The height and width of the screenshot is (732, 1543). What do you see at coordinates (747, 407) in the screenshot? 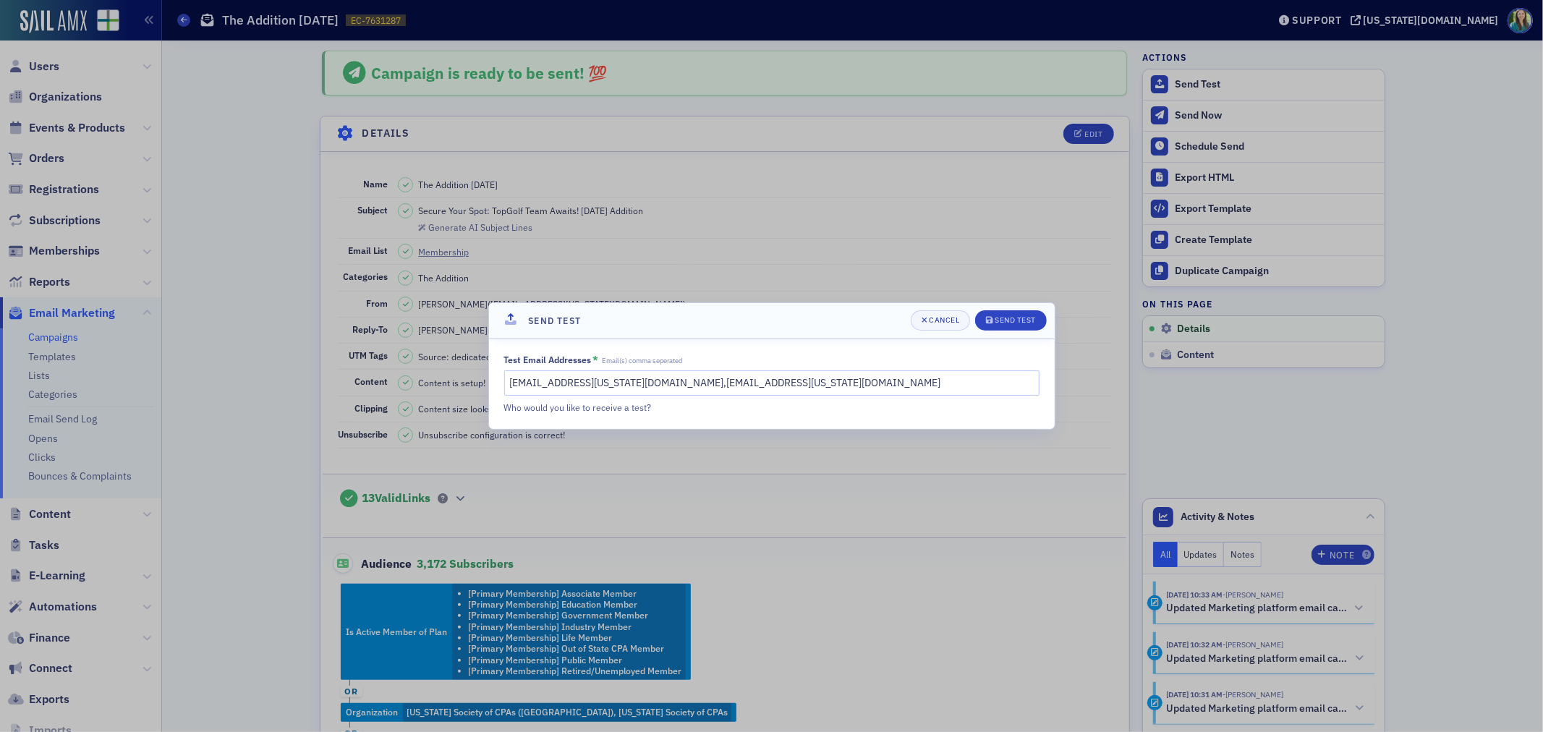
I see `div: Who would you like to receive a test?` at bounding box center [747, 407].